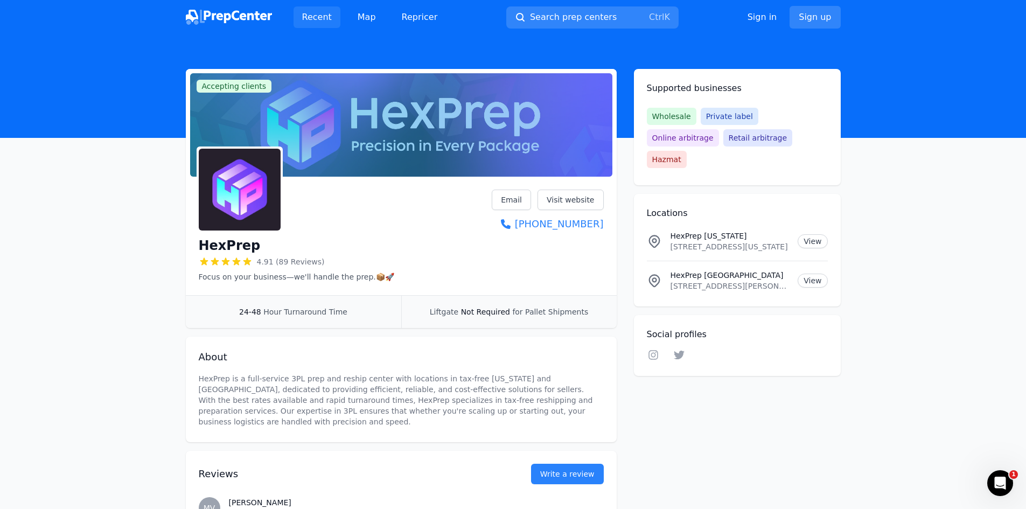 The image size is (1026, 509). What do you see at coordinates (657, 17) in the screenshot?
I see `kbd: Ctrl` at bounding box center [657, 17].